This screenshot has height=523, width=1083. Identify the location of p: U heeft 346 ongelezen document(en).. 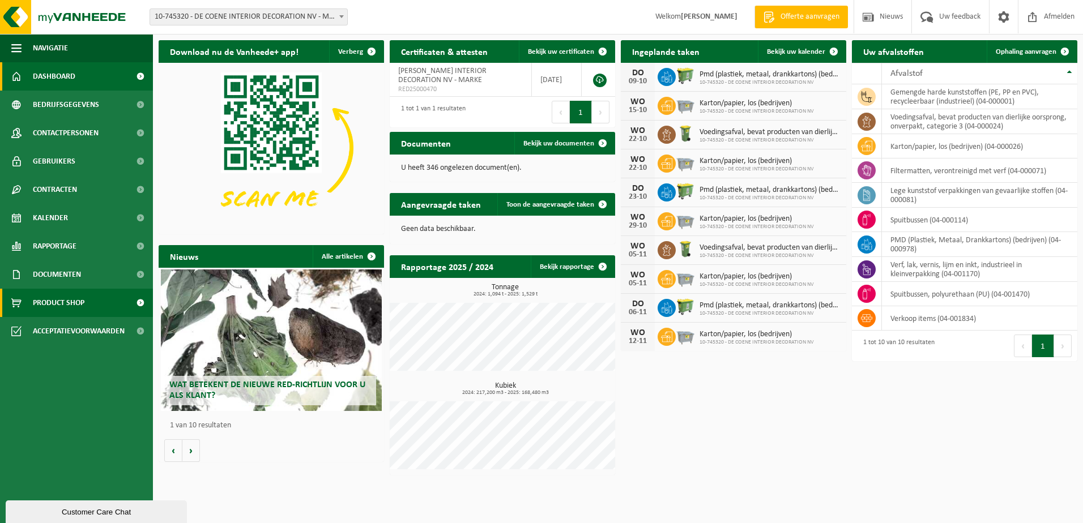
(502, 168).